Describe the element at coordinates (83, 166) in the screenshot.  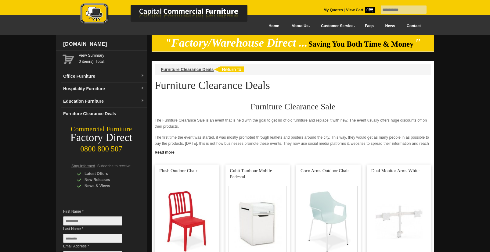
I see `span: Stay Informed` at that location.